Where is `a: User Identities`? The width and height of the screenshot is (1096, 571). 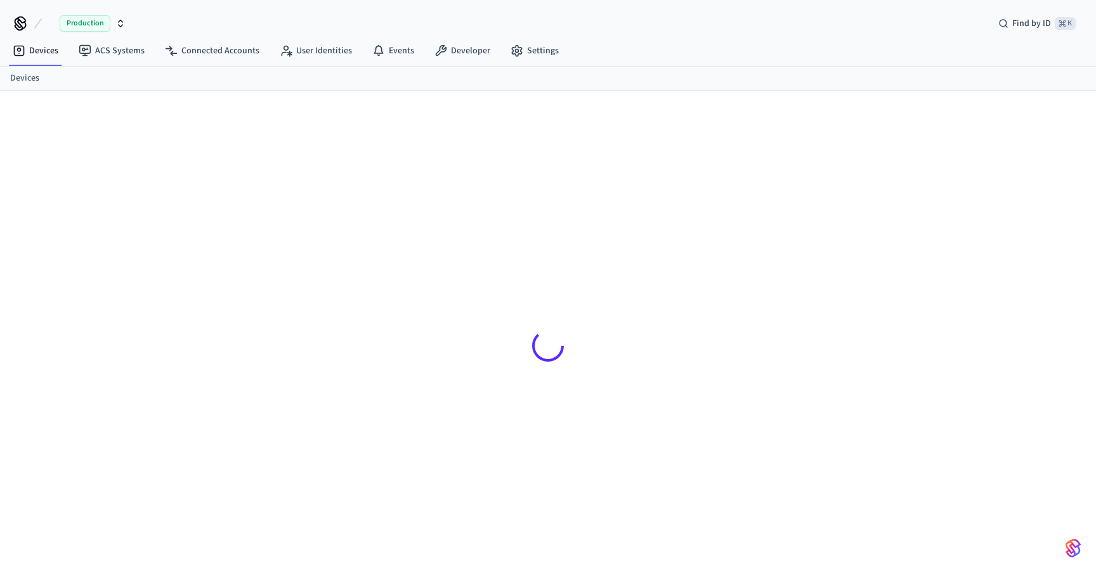 a: User Identities is located at coordinates (316, 51).